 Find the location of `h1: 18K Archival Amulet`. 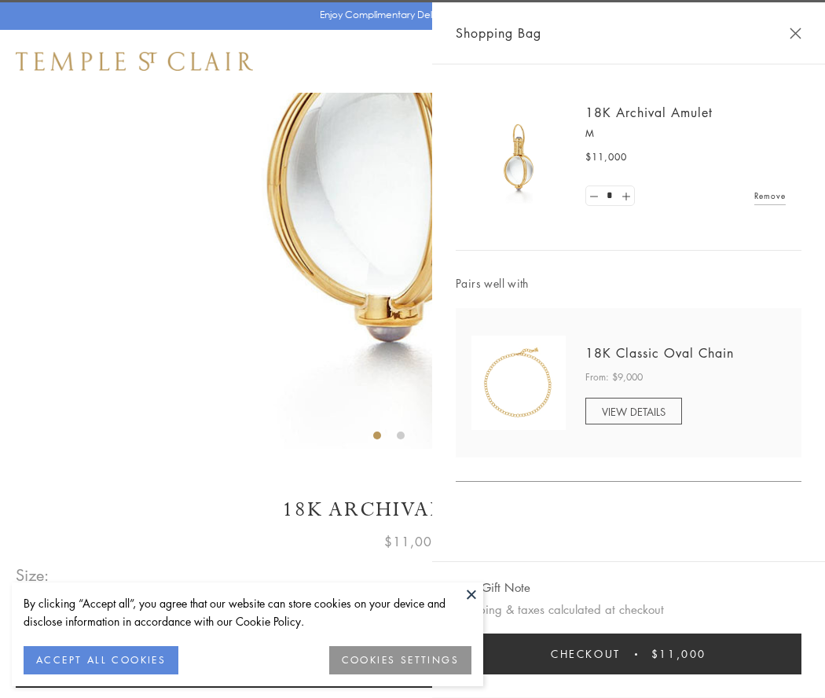

h1: 18K Archival Amulet is located at coordinates (413, 509).